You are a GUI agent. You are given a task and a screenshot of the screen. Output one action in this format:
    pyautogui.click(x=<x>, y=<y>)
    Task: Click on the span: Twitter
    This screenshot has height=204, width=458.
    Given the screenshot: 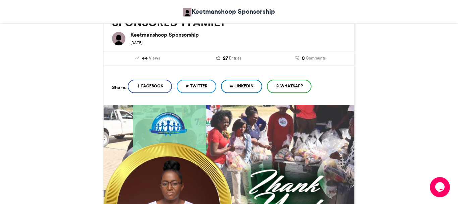 What is the action you would take?
    pyautogui.click(x=199, y=86)
    